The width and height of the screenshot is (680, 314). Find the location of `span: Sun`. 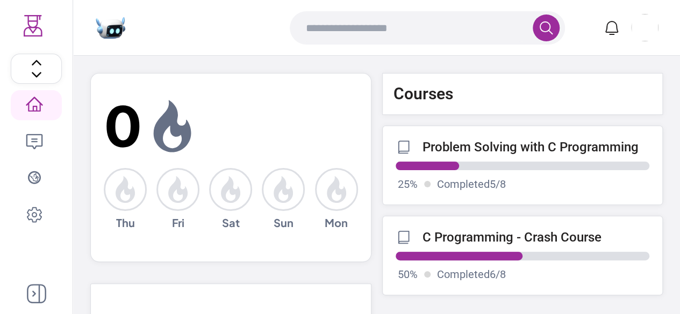

span: Sun is located at coordinates (283, 223).